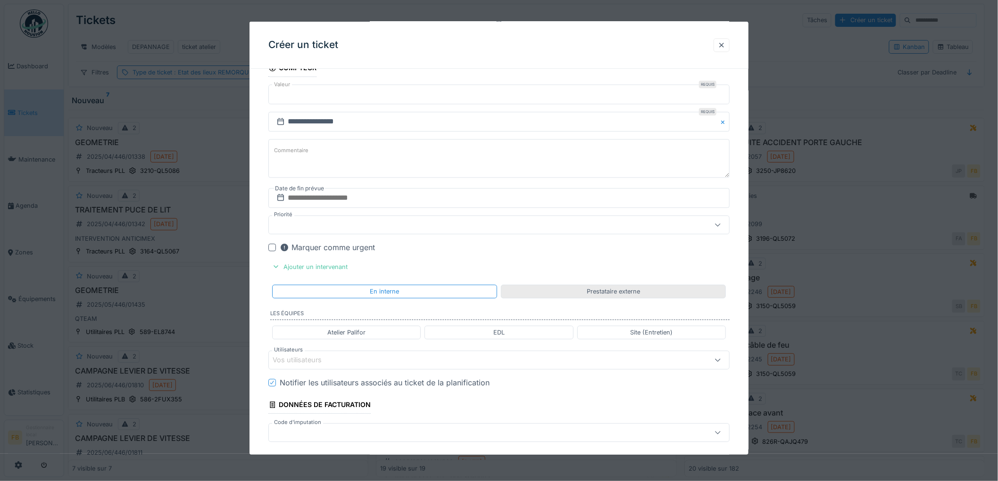 Image resolution: width=998 pixels, height=481 pixels. I want to click on label: Commentaire, so click(291, 150).